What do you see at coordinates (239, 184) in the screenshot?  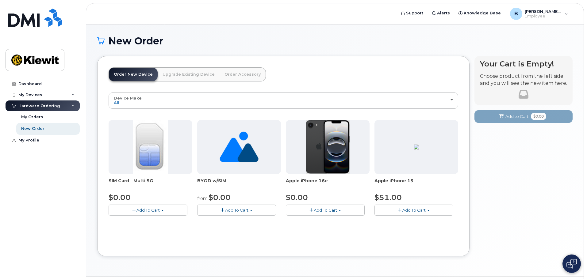 I see `span: BYOD w/SIM` at bounding box center [239, 184].